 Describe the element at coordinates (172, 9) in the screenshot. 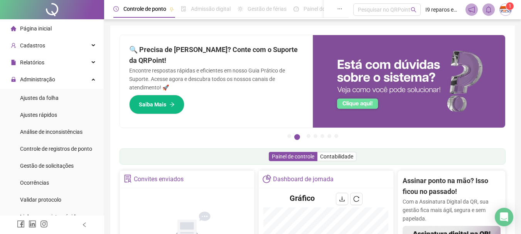

I see `span: pushpin` at that location.